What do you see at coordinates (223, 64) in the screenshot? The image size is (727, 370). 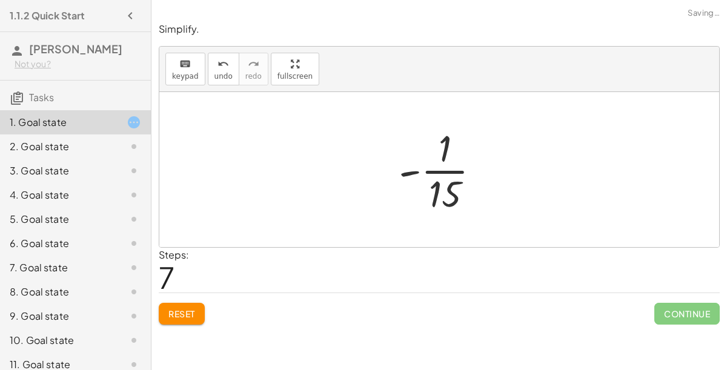 I see `i: undo` at bounding box center [223, 64].